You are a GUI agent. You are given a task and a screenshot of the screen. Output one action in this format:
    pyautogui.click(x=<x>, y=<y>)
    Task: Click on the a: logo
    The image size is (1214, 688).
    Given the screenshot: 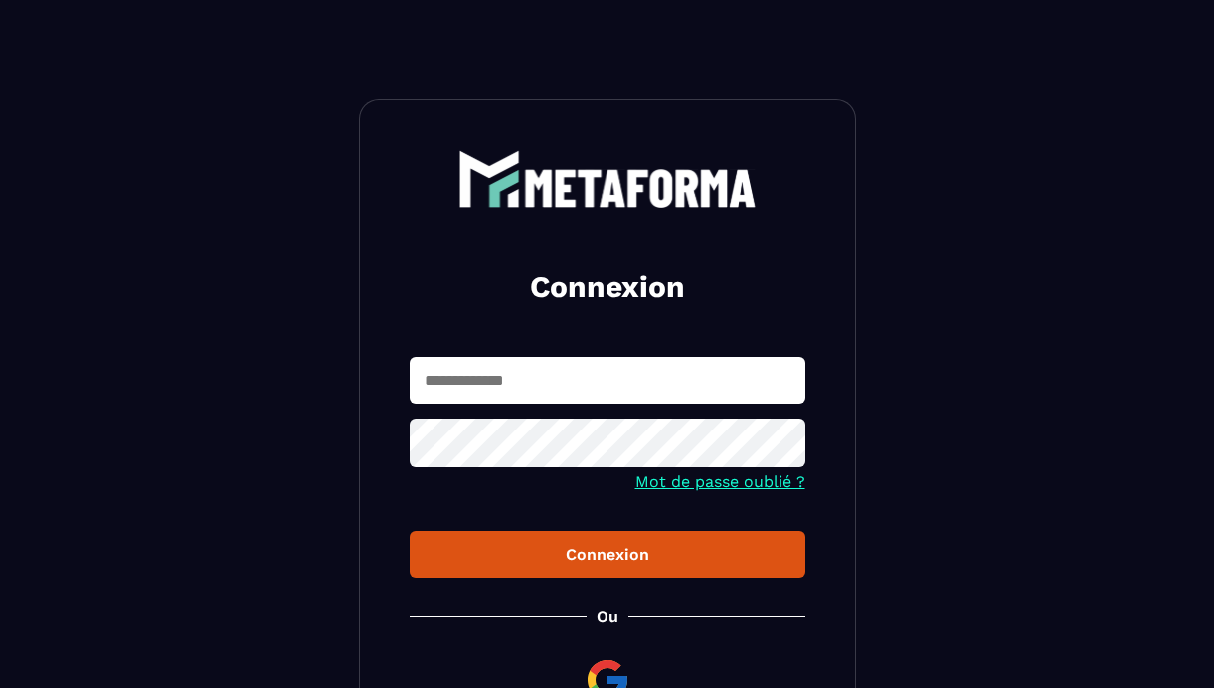 What is the action you would take?
    pyautogui.click(x=608, y=179)
    